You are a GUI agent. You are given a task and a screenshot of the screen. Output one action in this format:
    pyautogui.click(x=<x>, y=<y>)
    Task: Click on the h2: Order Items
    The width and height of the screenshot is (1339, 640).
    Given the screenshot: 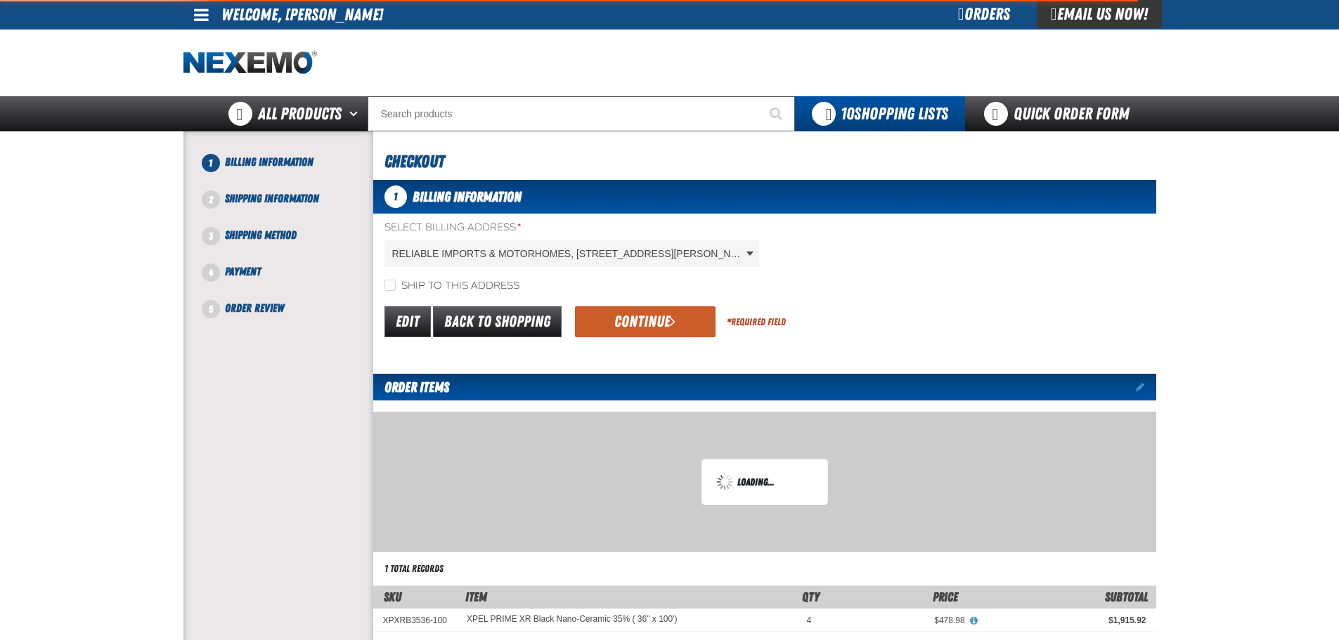 What is the action you would take?
    pyautogui.click(x=411, y=387)
    